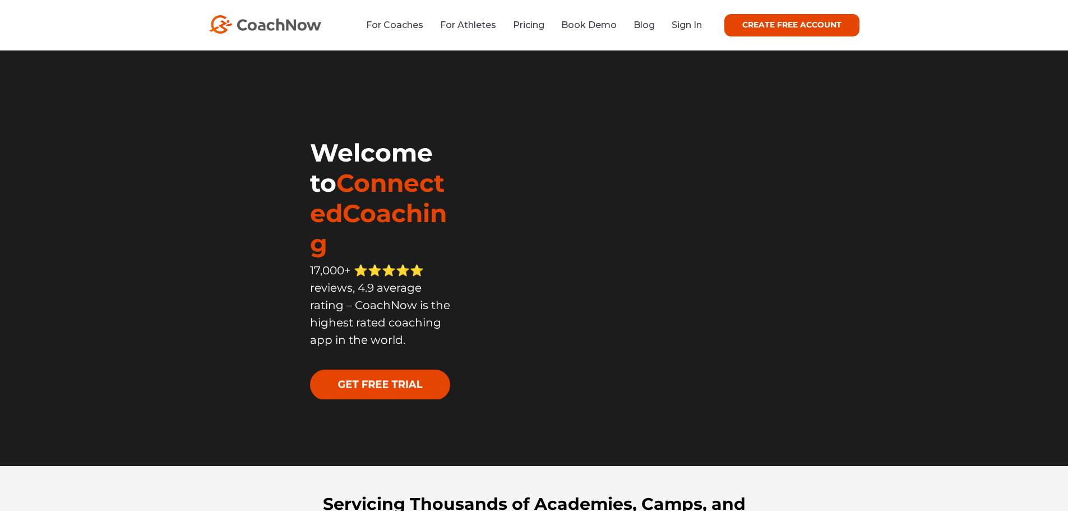  Describe the element at coordinates (380, 384) in the screenshot. I see `img: GET FREE TRIAL` at that location.